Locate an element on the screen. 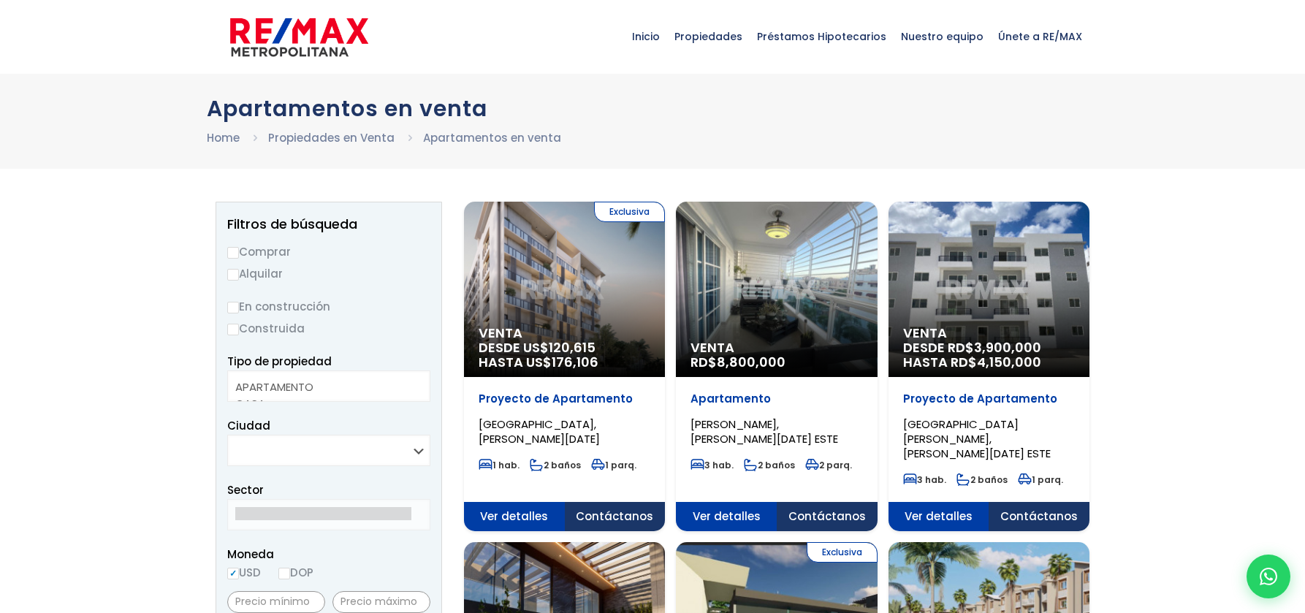  img: remax-metropolitana-logo is located at coordinates (299, 37).